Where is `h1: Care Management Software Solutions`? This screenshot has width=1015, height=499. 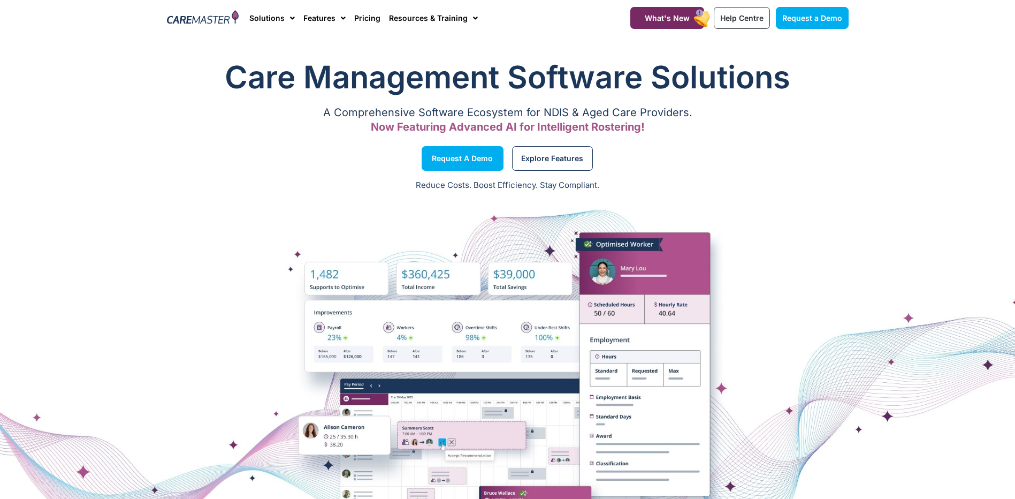 h1: Care Management Software Solutions is located at coordinates (508, 77).